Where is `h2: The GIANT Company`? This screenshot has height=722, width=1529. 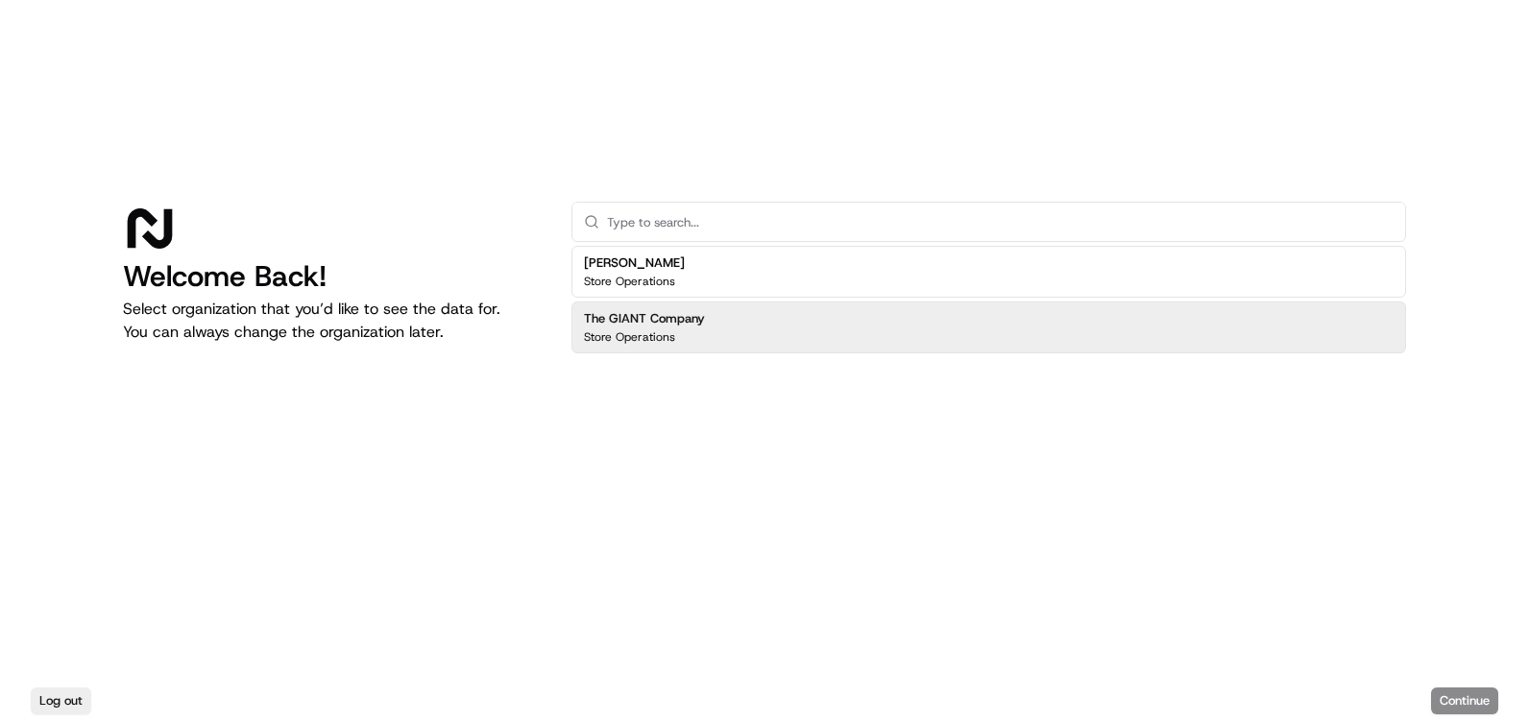 h2: The GIANT Company is located at coordinates (644, 319).